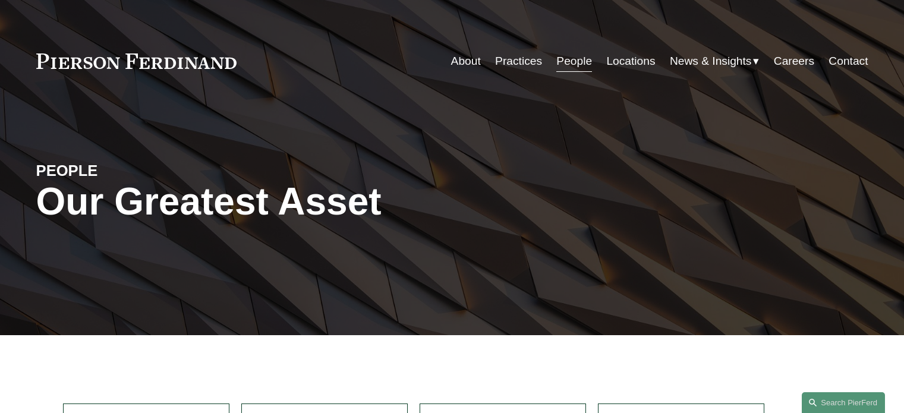 This screenshot has height=413, width=904. What do you see at coordinates (518, 61) in the screenshot?
I see `a: Practices` at bounding box center [518, 61].